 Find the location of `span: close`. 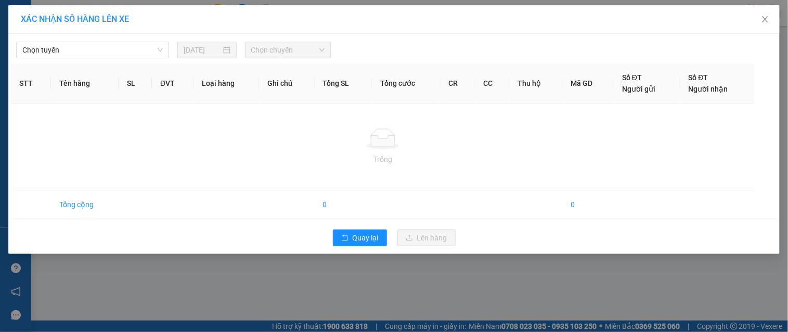

span: close is located at coordinates (765, 19).